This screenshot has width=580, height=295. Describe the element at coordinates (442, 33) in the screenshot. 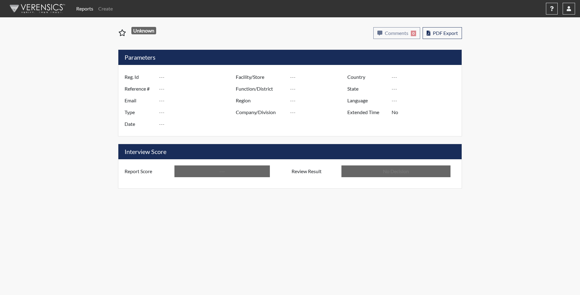

I see `button: PDF Export` at that location.